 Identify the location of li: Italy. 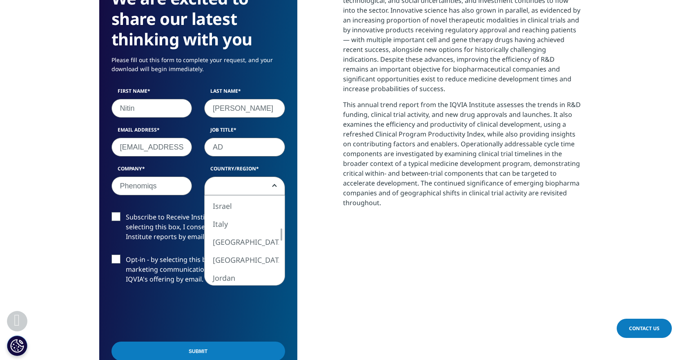
(242, 224).